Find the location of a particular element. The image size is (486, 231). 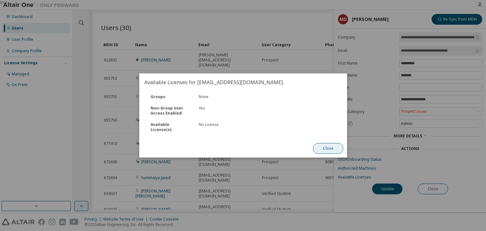

div: Available License(s) : is located at coordinates (171, 127).